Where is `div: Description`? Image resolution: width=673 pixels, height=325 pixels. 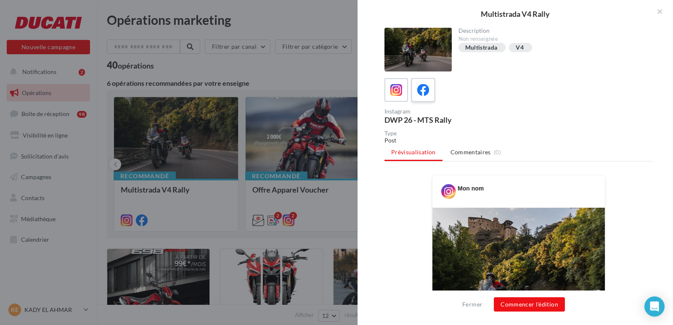
div: Description is located at coordinates (552, 31).